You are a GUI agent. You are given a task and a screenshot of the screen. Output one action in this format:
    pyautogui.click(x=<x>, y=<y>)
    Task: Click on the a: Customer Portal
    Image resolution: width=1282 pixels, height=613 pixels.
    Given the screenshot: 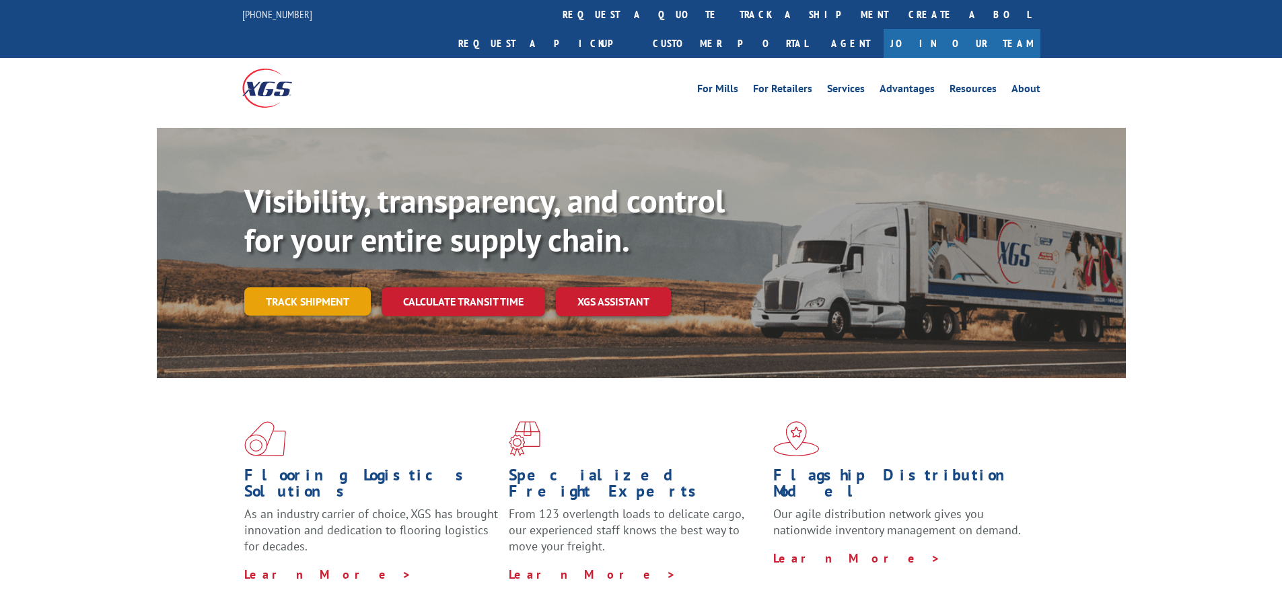 What is the action you would take?
    pyautogui.click(x=730, y=43)
    